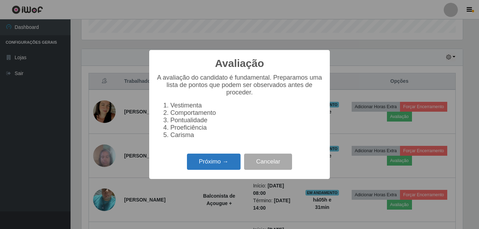 The width and height of the screenshot is (479, 229). What do you see at coordinates (247, 106) in the screenshot?
I see `li: Vestimenta` at bounding box center [247, 106].